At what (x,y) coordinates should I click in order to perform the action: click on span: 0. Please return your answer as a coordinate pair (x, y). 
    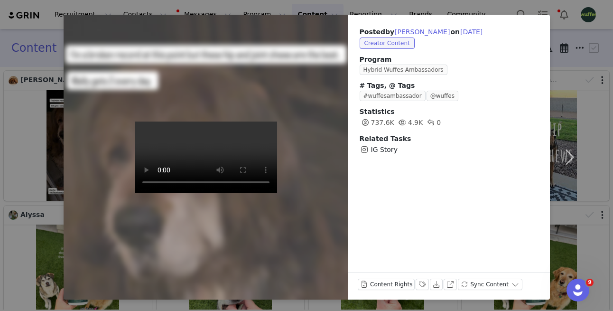
    Looking at the image, I should click on (432, 122).